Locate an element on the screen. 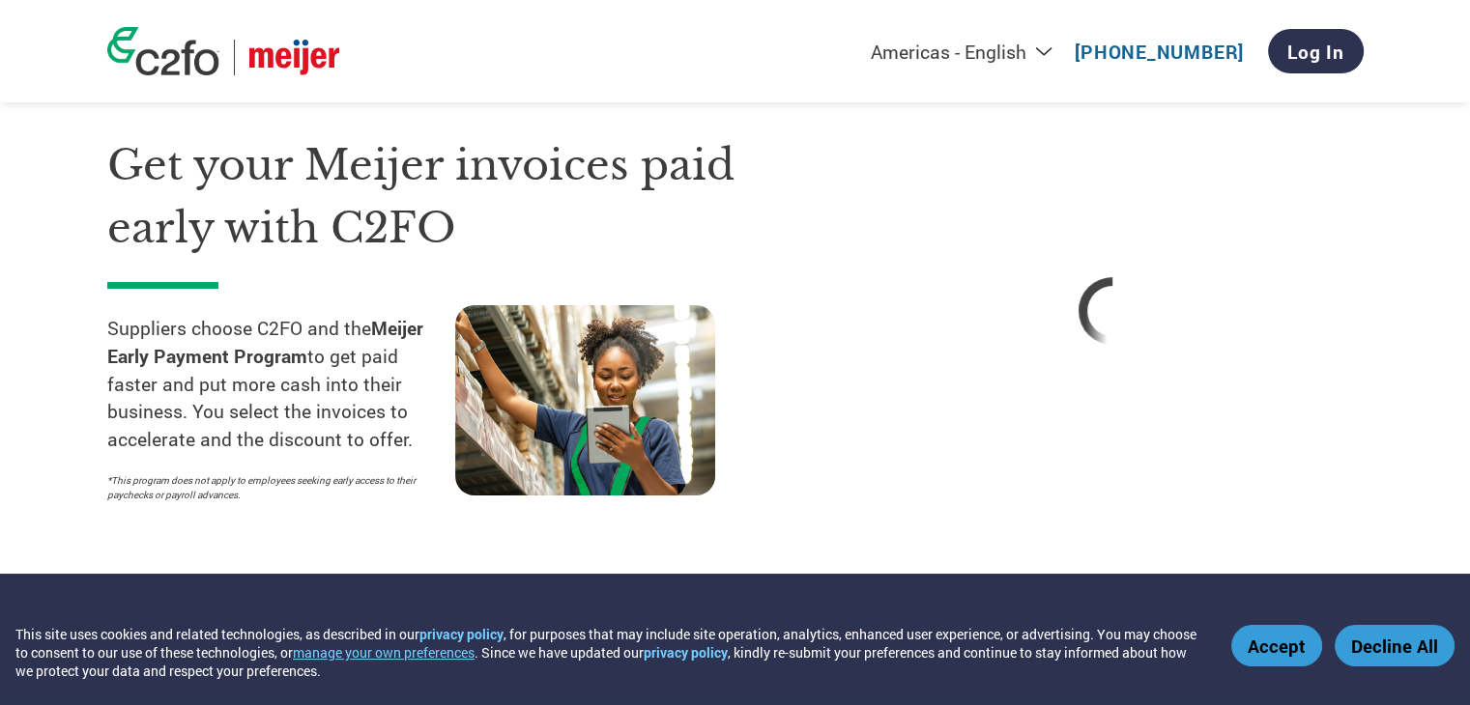 This screenshot has width=1470, height=705. h1: Get your Meijer invoices paid early with C2FO is located at coordinates (455, 196).